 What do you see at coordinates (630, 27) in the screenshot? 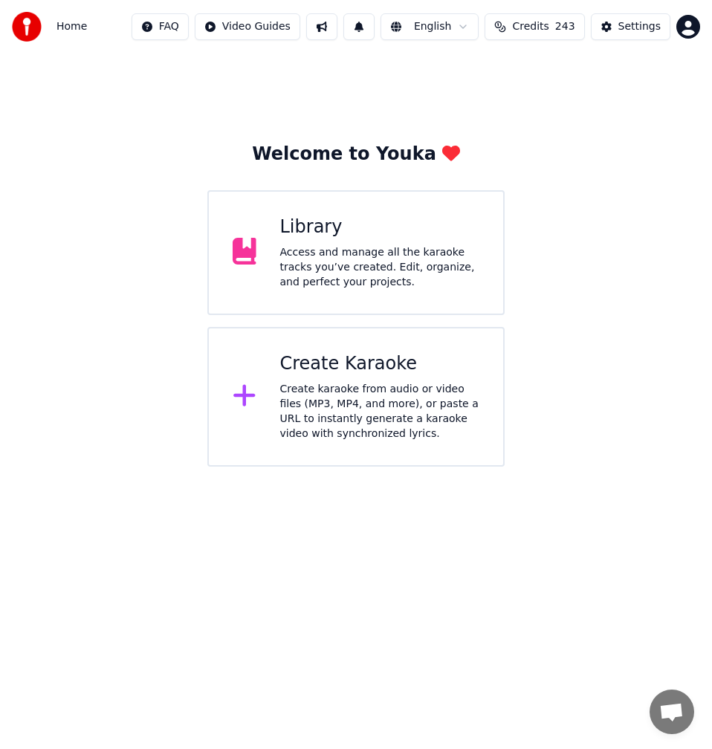
I see `button: Settings` at bounding box center [630, 27].